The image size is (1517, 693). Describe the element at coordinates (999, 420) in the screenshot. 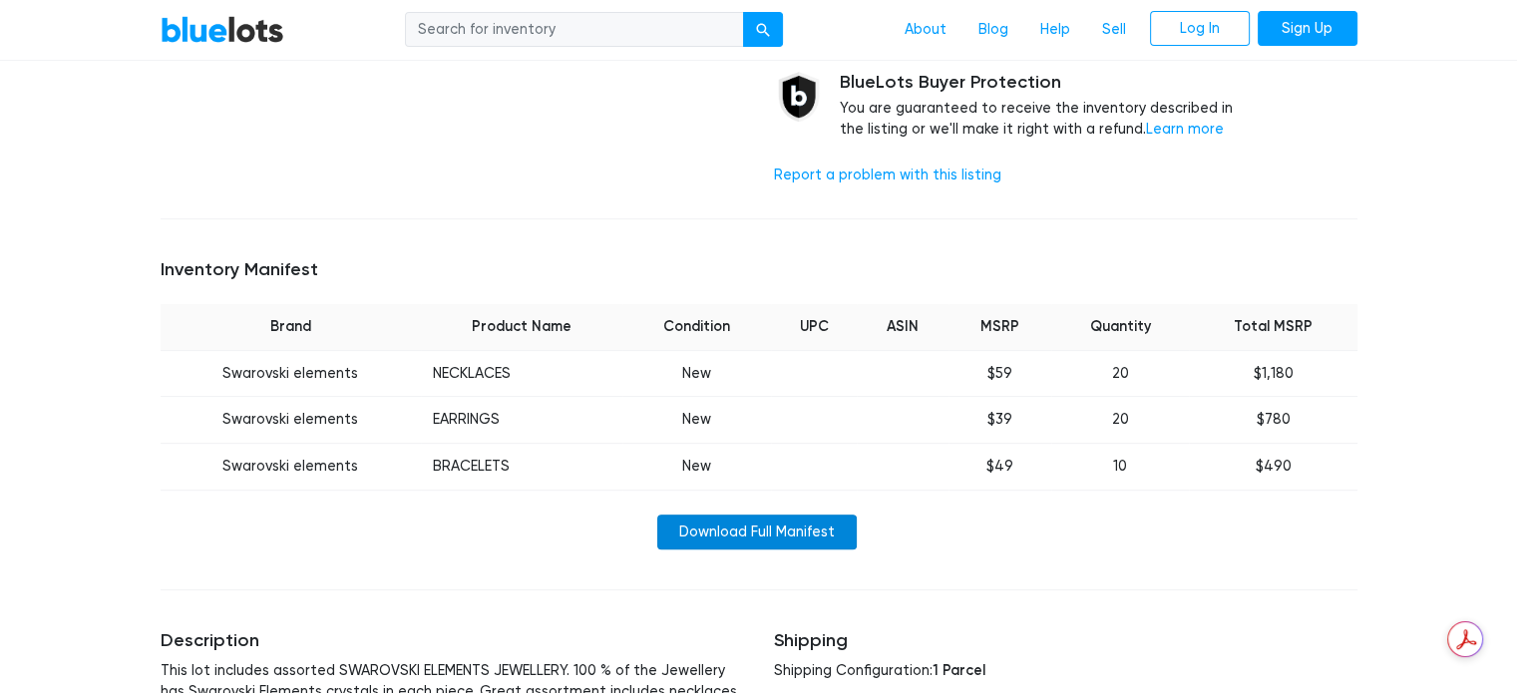

I see `td: $39` at that location.